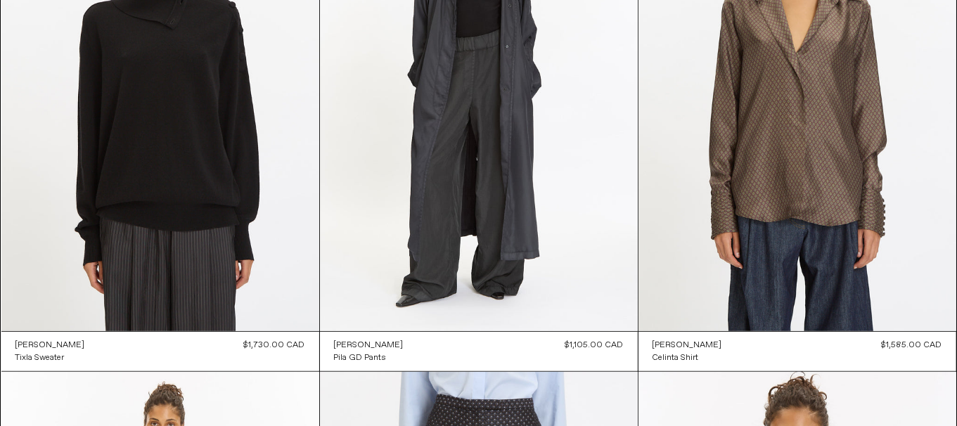  I want to click on div: $1,105.00 CAD, so click(594, 345).